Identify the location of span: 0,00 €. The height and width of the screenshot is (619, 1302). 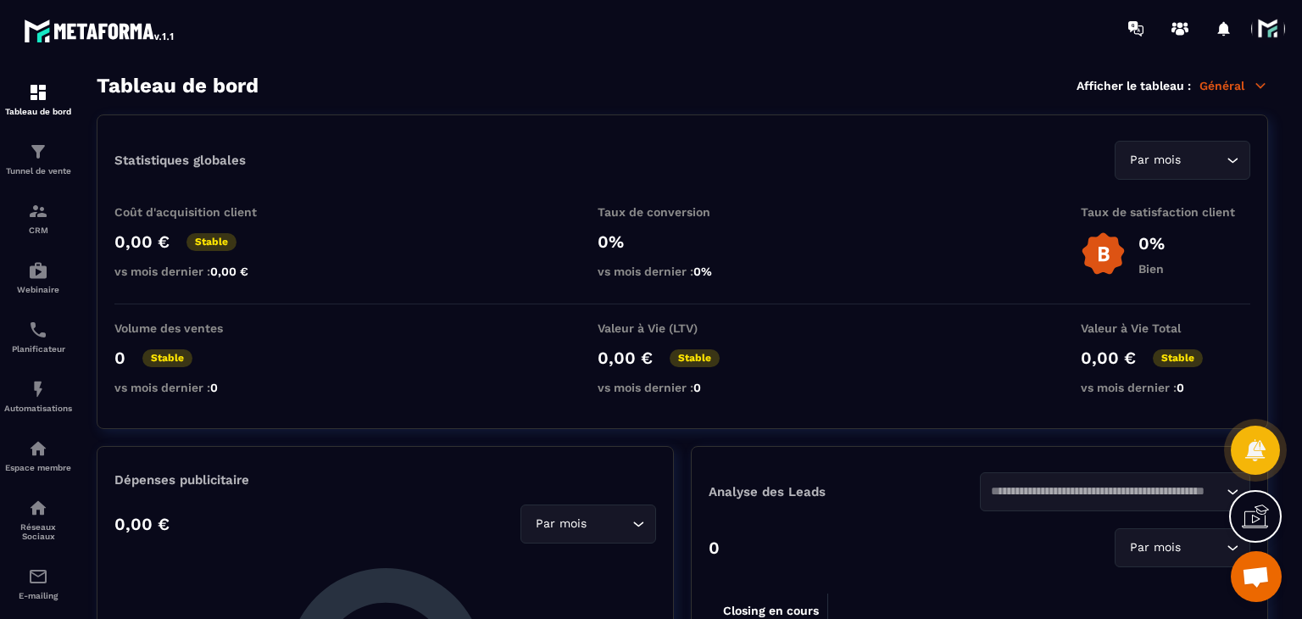
(229, 271).